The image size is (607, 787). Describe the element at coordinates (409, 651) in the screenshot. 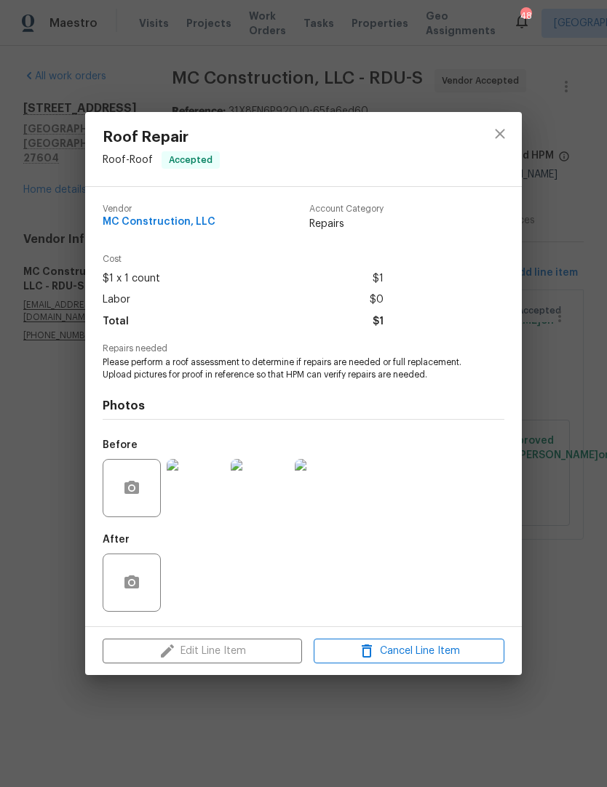

I see `span: Cancel Line Item` at that location.